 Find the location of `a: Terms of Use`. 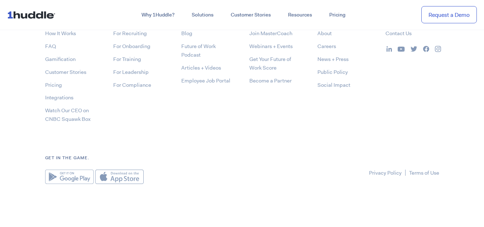

a: Terms of Use is located at coordinates (424, 173).